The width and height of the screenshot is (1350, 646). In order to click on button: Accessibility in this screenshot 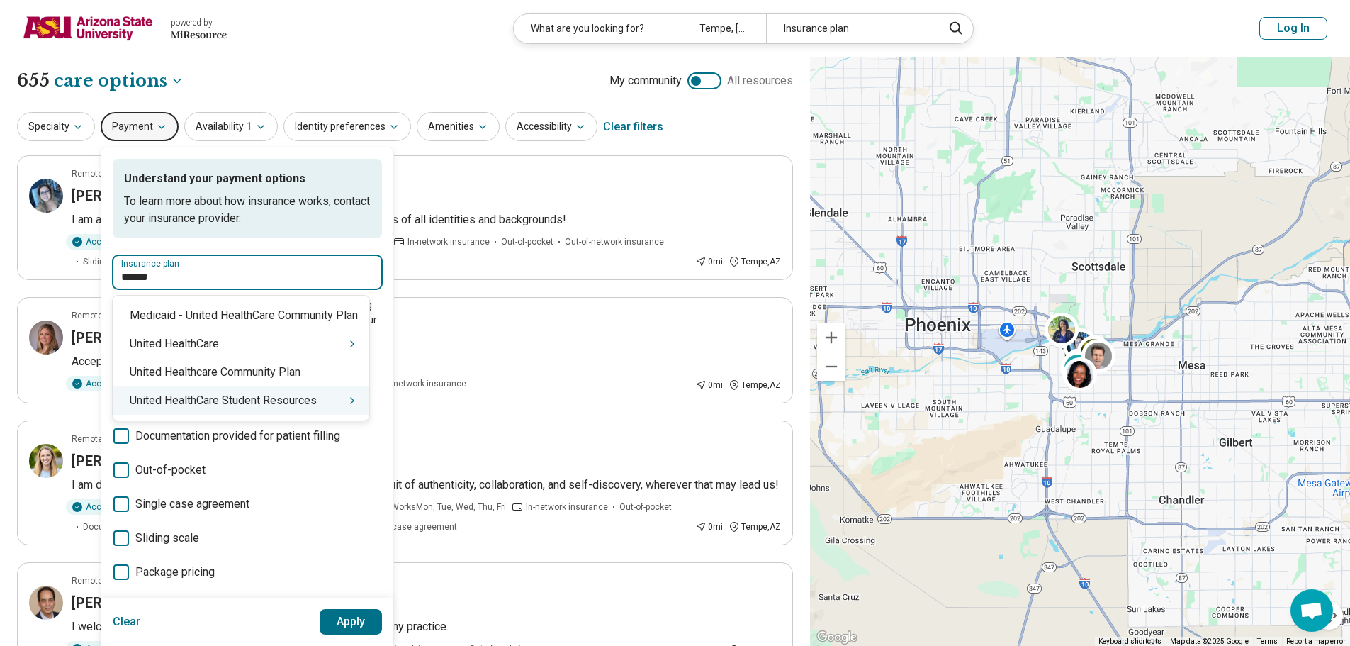, I will do `click(551, 126)`.